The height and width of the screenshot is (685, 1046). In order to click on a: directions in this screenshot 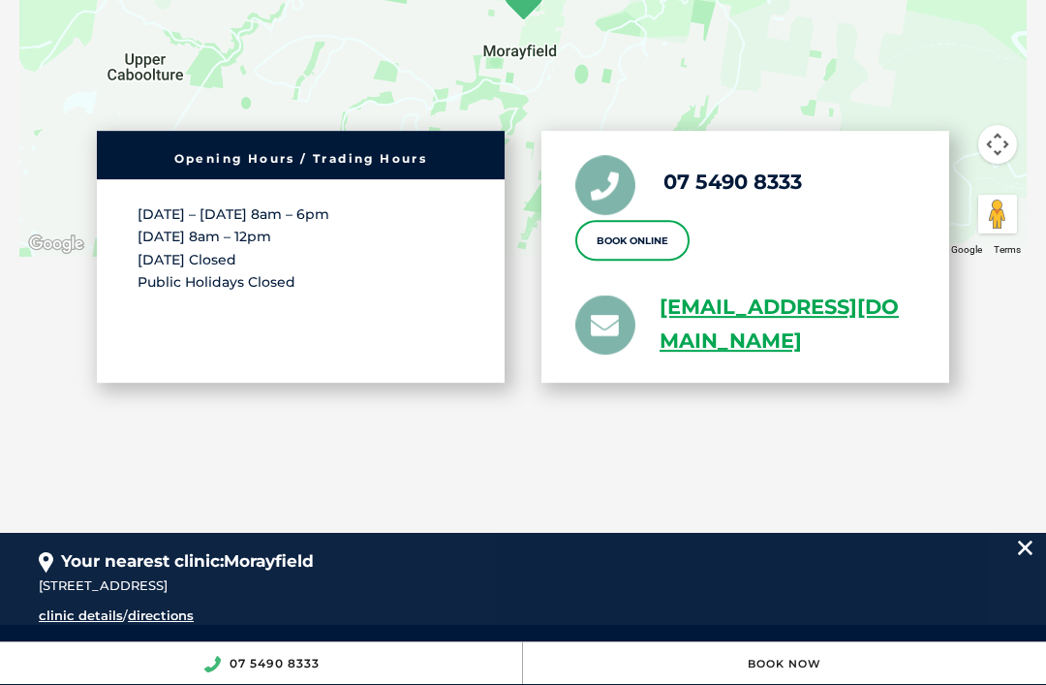, I will do `click(161, 615)`.